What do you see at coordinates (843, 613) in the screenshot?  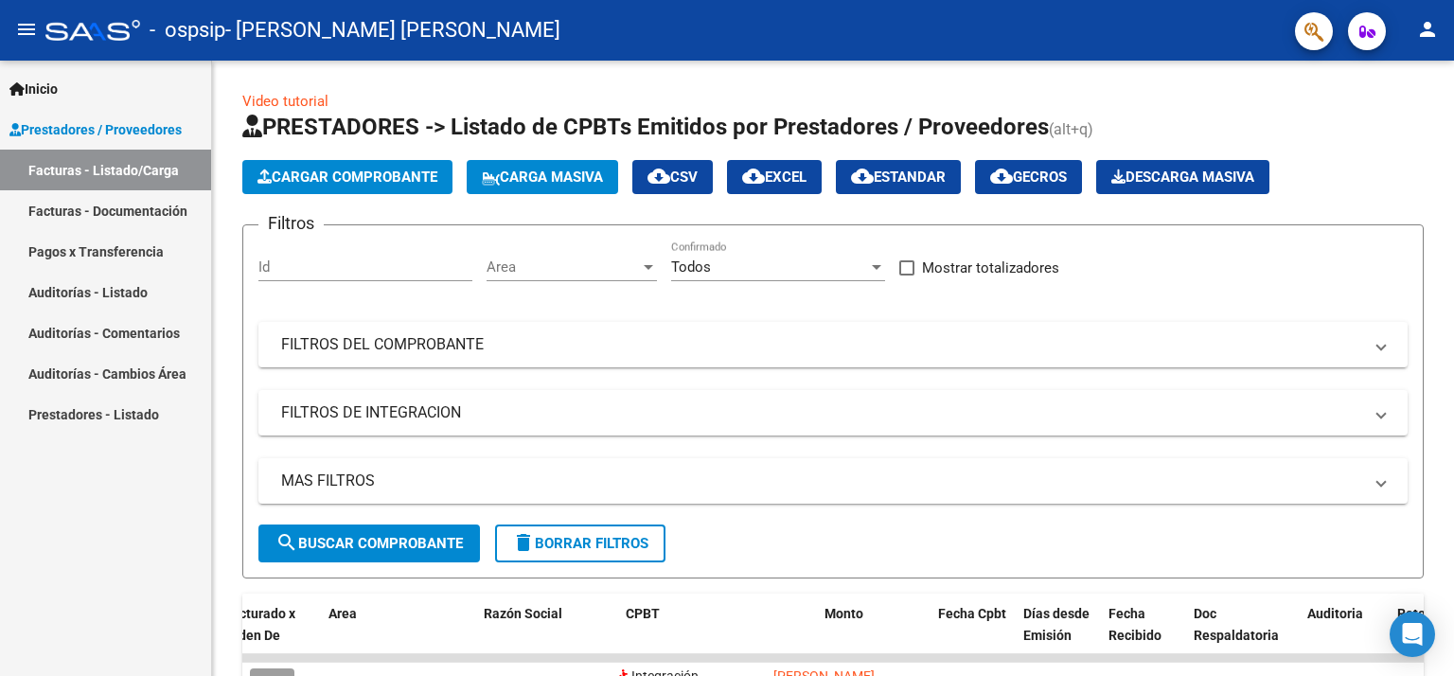 I see `span: Monto` at bounding box center [843, 613].